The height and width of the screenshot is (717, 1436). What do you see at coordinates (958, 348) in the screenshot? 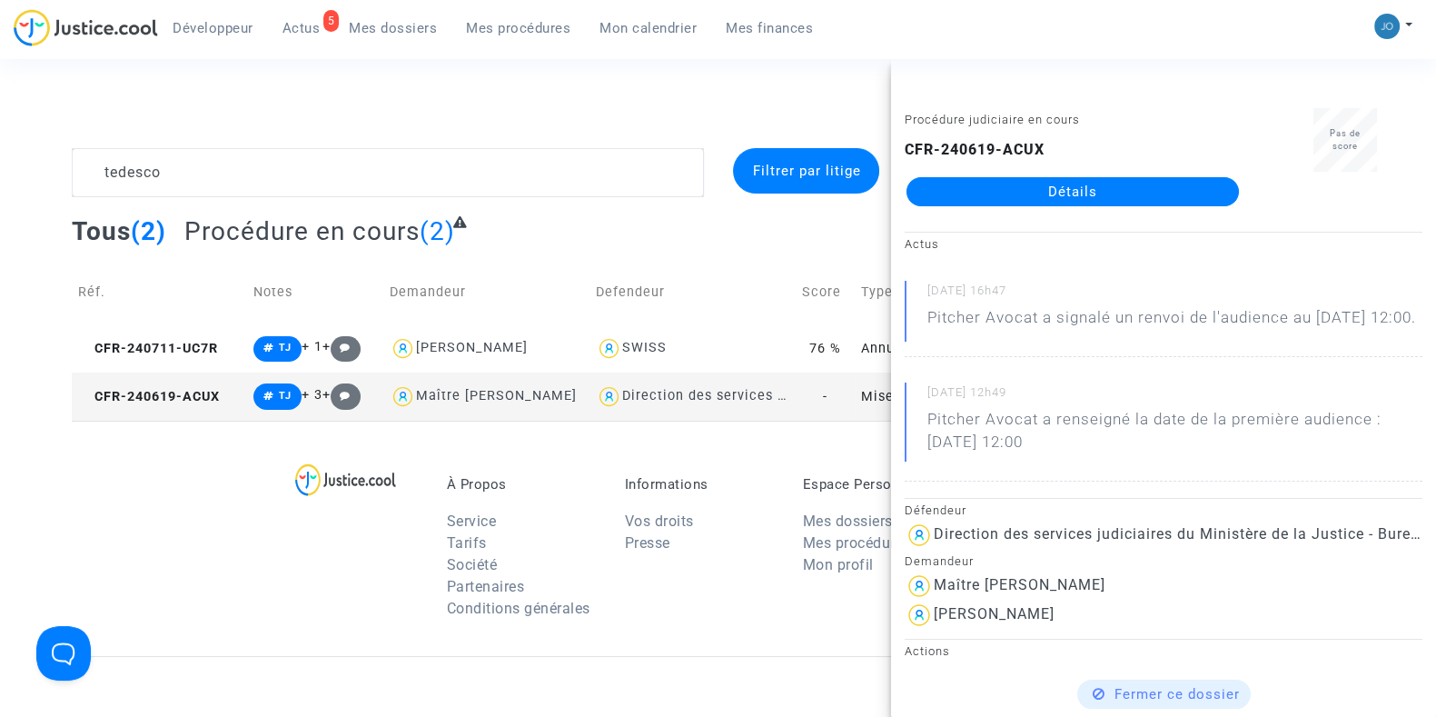
I see `td: Annulation de vol (Règlement CE n°261/2004)` at bounding box center [958, 348].